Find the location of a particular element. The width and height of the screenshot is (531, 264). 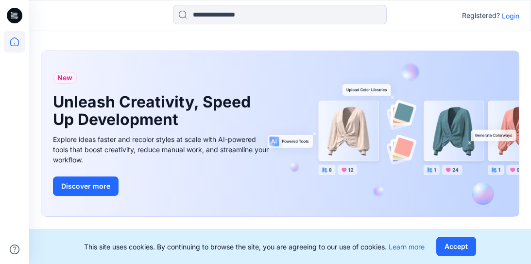

span: New is located at coordinates (65, 78).